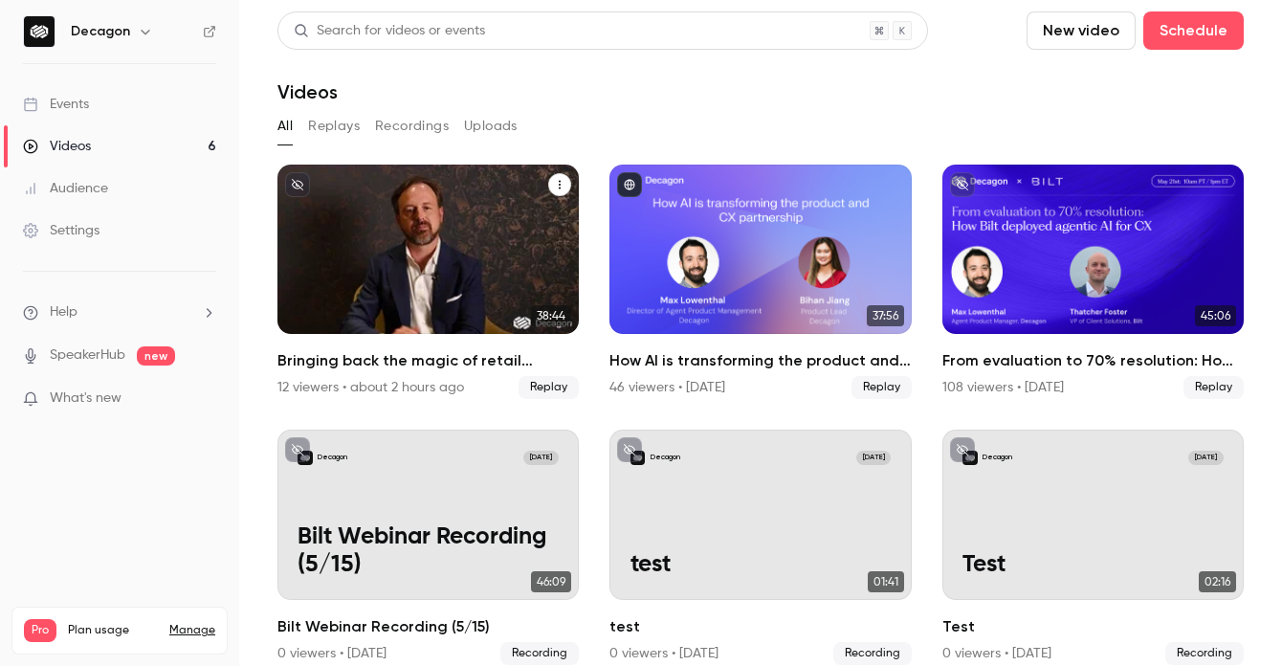 This screenshot has width=1282, height=666. What do you see at coordinates (1092, 281) in the screenshot?
I see `li: From evaluation to 70% resolution: How Bilt deployed agentic AI for CX` at bounding box center [1092, 281].